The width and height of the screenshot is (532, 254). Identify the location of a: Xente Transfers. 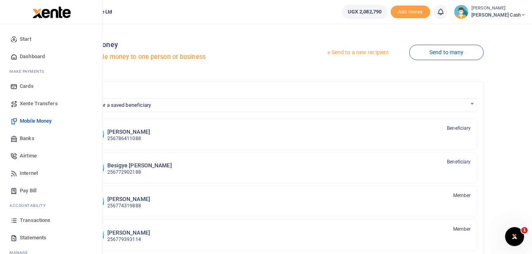
(51, 104).